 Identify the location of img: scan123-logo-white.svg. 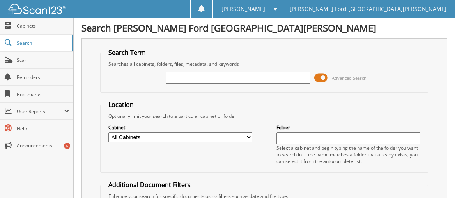
(37, 9).